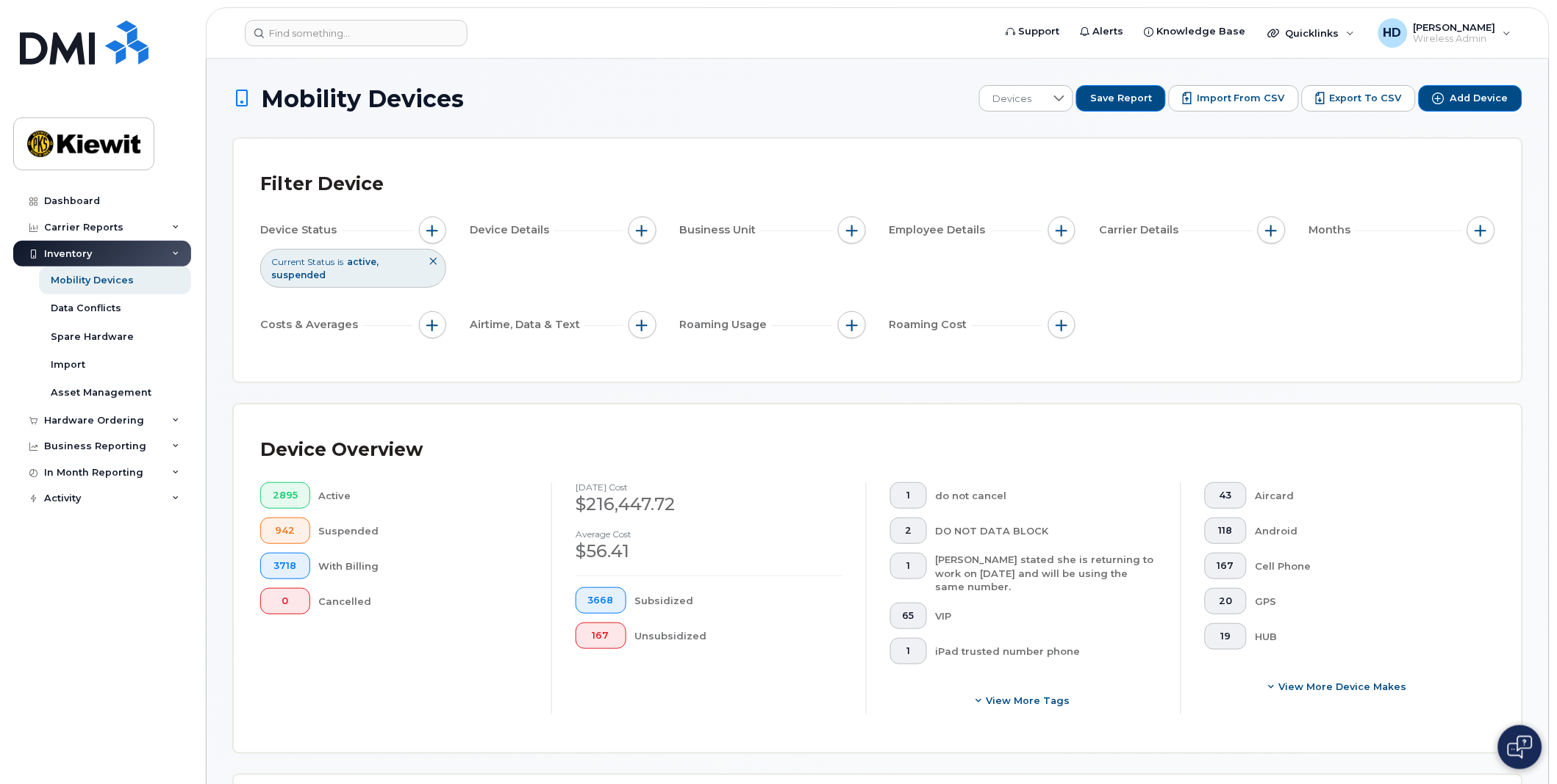 The image size is (1557, 784). What do you see at coordinates (908, 616) in the screenshot?
I see `button: 65` at bounding box center [908, 616].